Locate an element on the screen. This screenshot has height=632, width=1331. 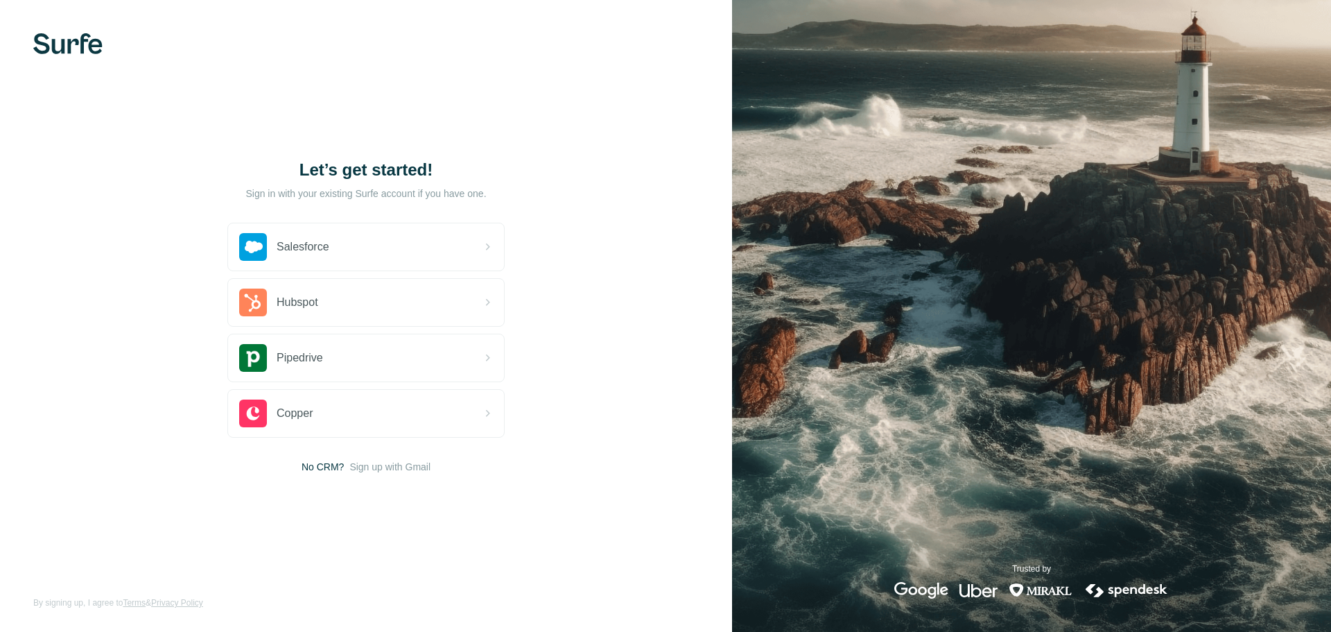
p: Trusted by is located at coordinates (1032, 569).